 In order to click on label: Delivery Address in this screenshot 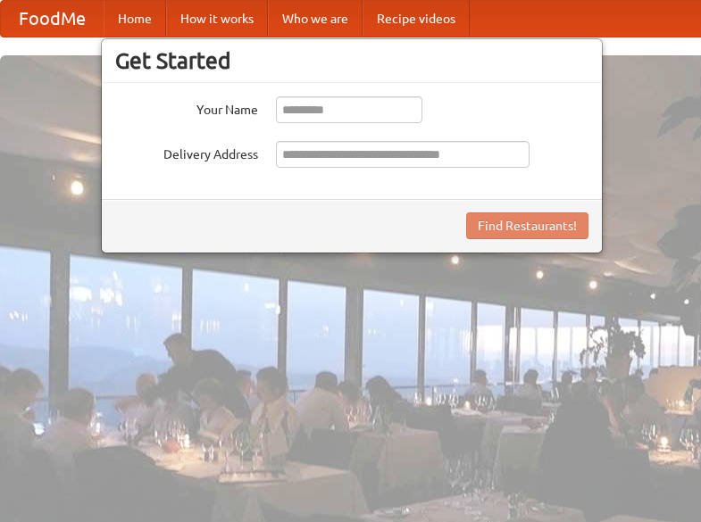, I will do `click(187, 152)`.